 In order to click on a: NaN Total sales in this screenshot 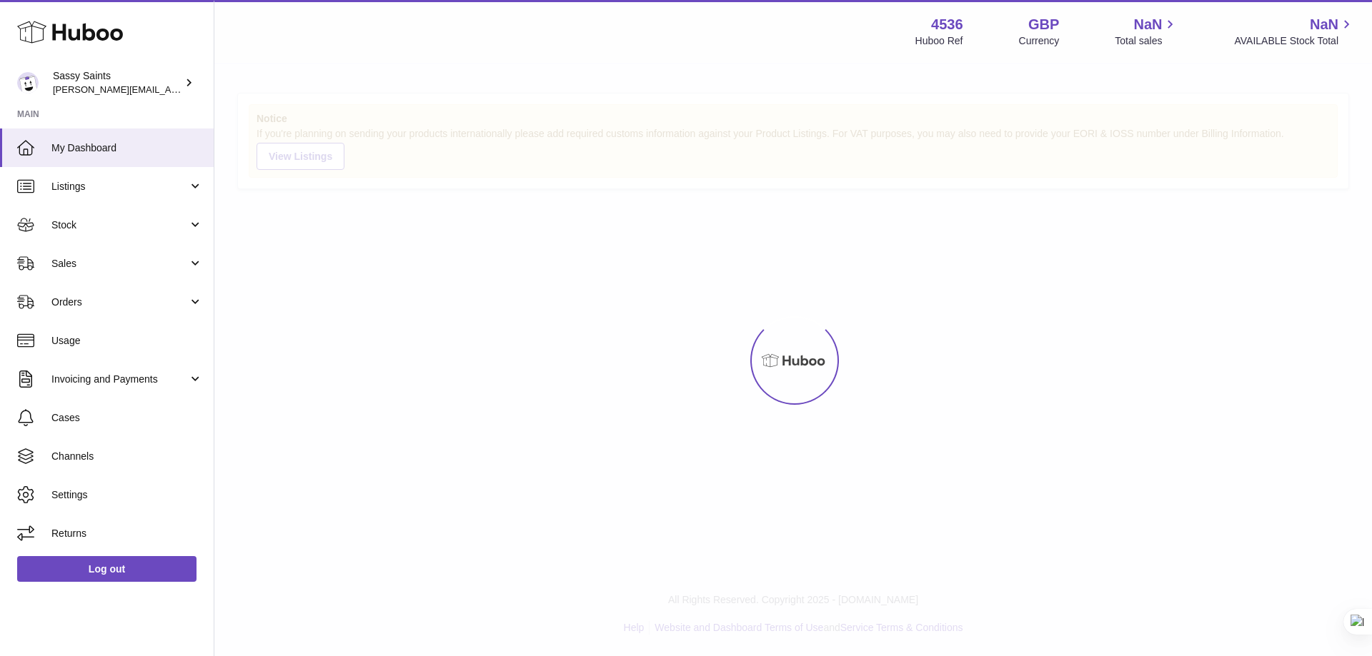, I will do `click(1146, 31)`.